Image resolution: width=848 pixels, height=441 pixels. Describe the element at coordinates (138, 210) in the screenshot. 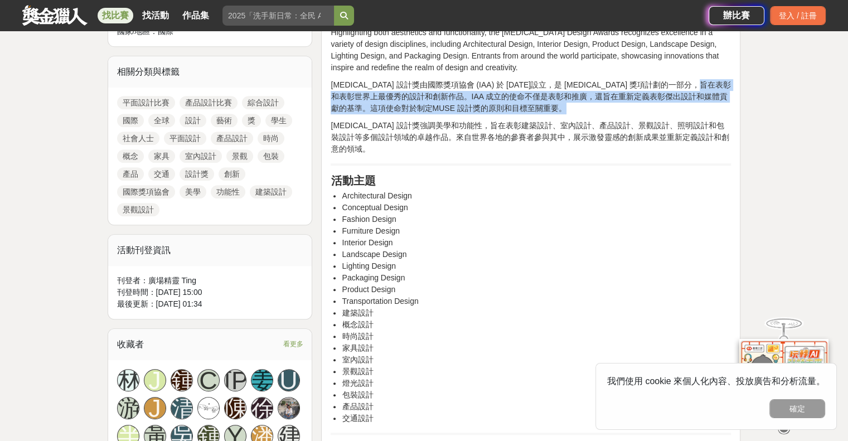

I see `a: 景觀設計` at that location.